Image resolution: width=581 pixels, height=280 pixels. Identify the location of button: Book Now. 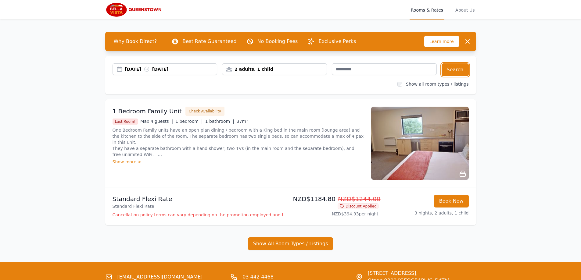
(451, 201).